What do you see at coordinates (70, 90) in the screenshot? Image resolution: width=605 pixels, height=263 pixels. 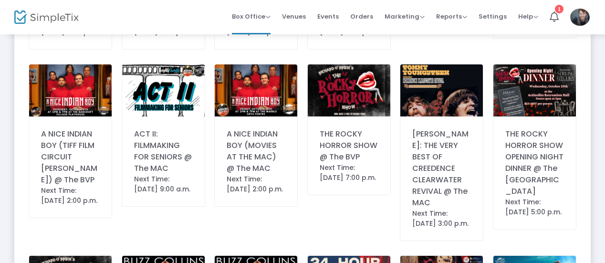 I see `img: 63890220110717911140.png` at bounding box center [70, 90].